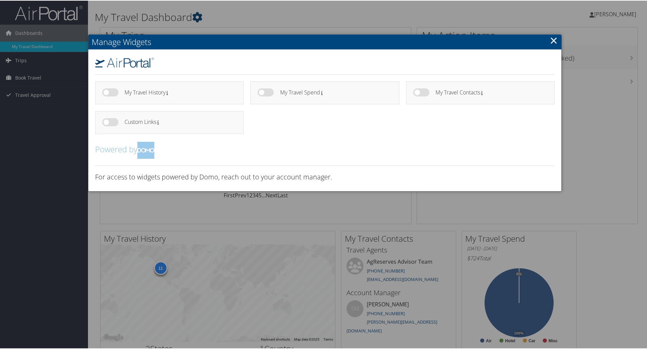  I want to click on h2: Manage Widgets, so click(325, 41).